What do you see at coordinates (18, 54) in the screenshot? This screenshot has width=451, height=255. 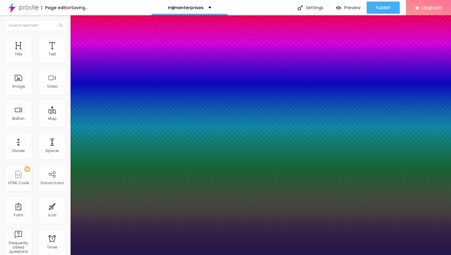 I see `div: Title` at bounding box center [18, 54].